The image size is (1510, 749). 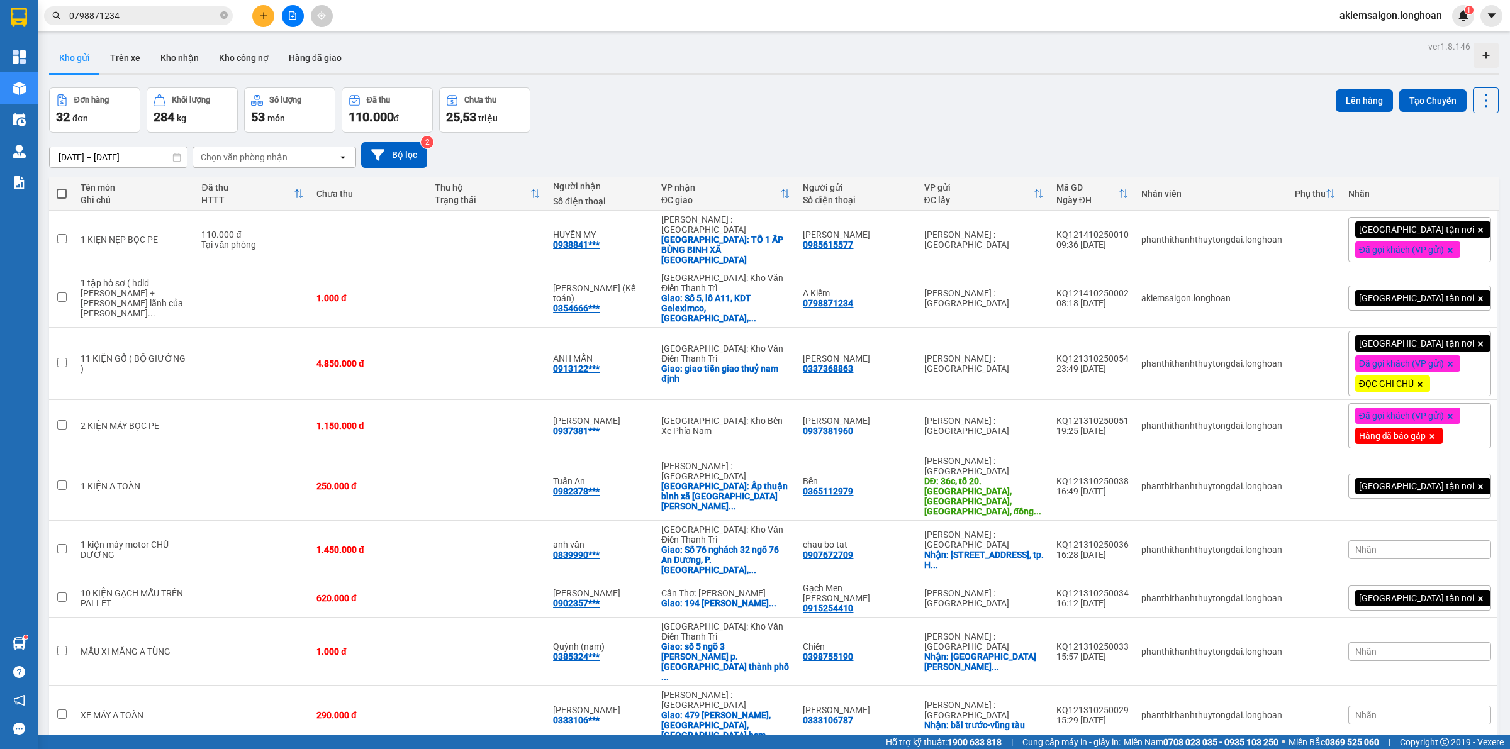 What do you see at coordinates (828, 245) in the screenshot?
I see `div: 0985615577` at bounding box center [828, 245].